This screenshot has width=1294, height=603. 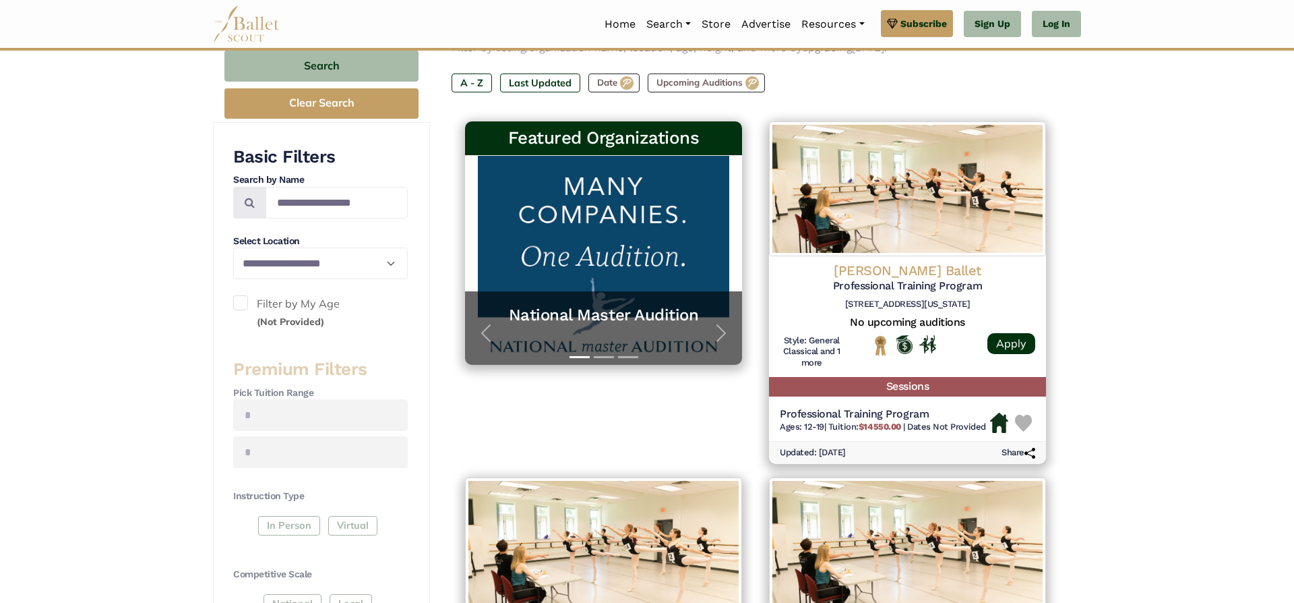 What do you see at coordinates (946, 426) in the screenshot?
I see `span: Dates Not Provided` at bounding box center [946, 426].